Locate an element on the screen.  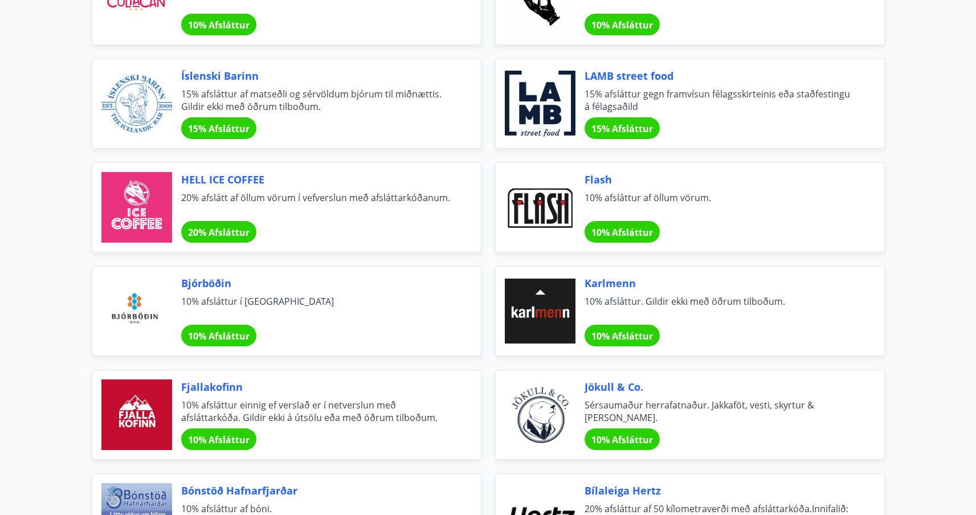
span: 15% afsláttur gegn framvísun félagsskirteinis eða staðfestingu á félagsaðild is located at coordinates (721, 100).